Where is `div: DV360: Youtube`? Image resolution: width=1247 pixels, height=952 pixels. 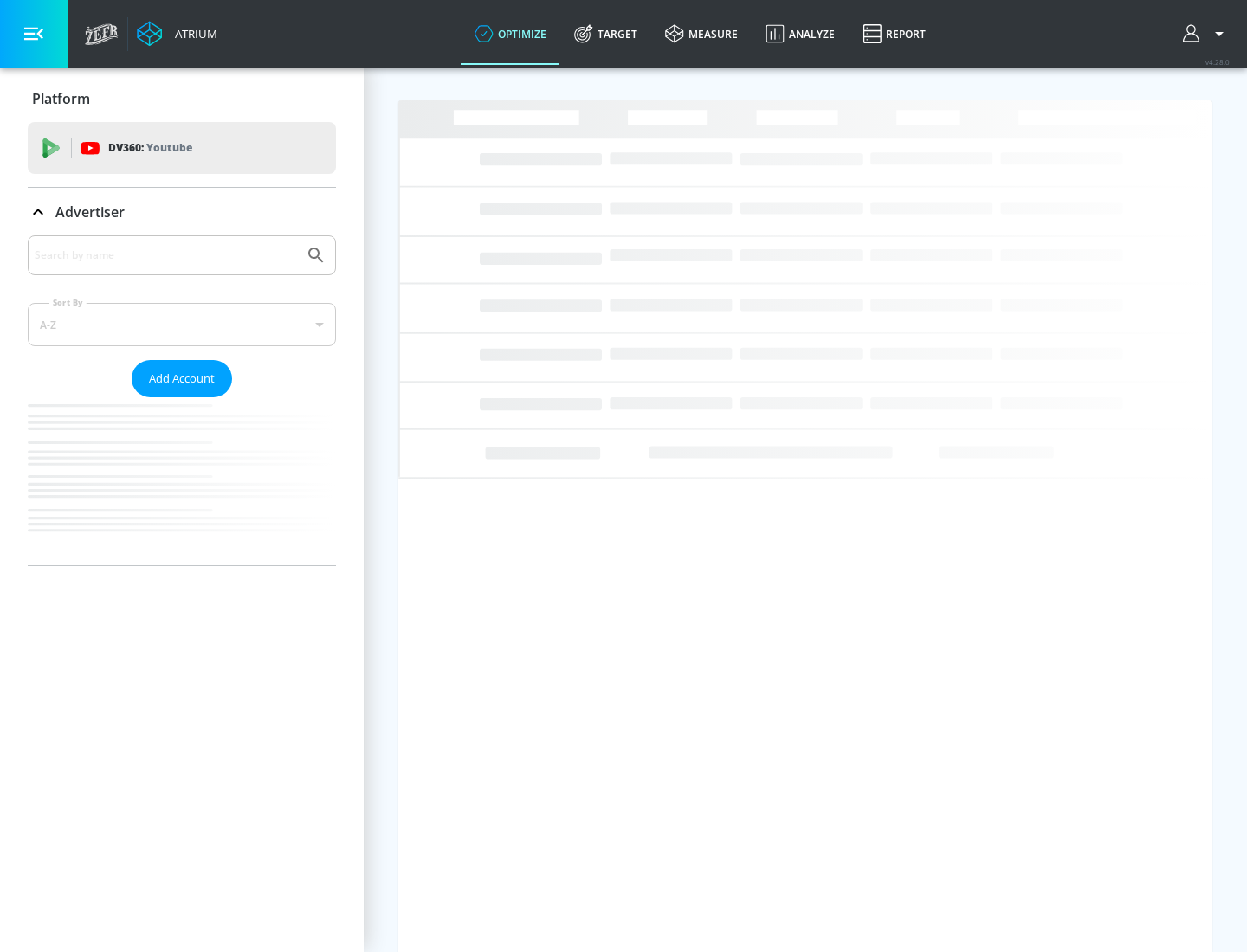
div: DV360: Youtube is located at coordinates (182, 148).